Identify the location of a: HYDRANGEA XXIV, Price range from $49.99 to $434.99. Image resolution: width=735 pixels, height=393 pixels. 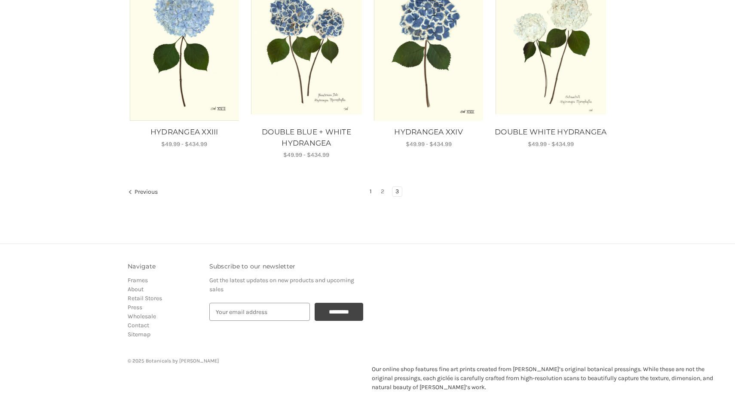
(428, 132).